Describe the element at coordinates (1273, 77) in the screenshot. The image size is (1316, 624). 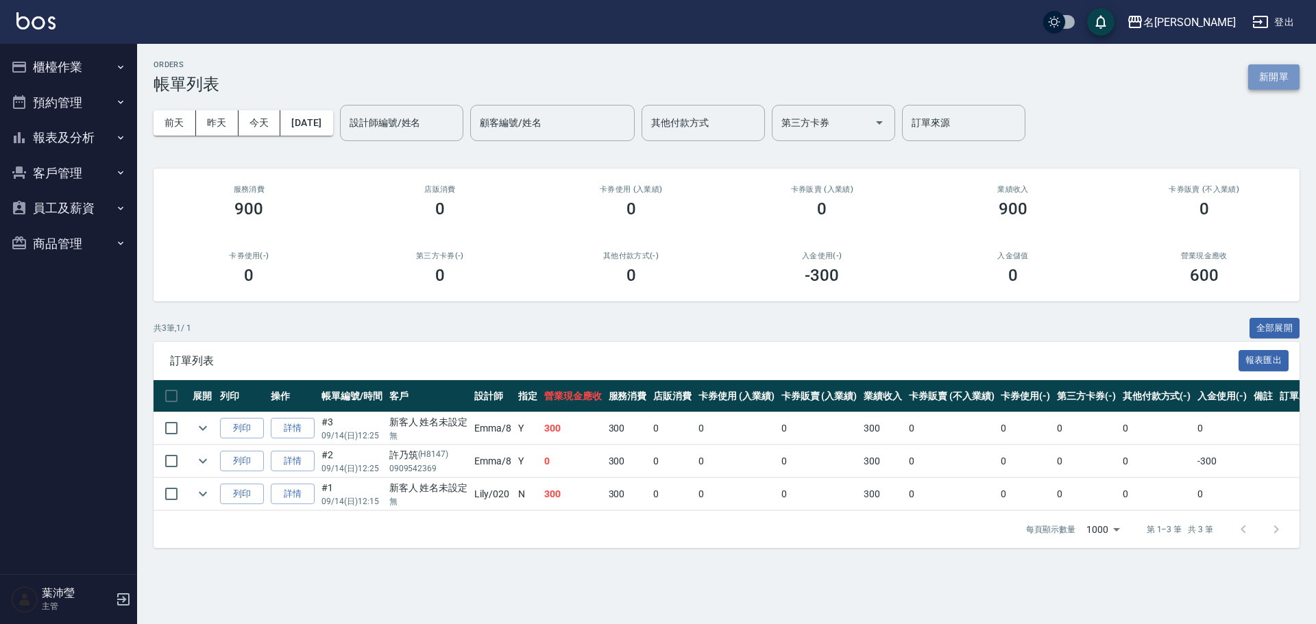
I see `button: 新開單` at that location.